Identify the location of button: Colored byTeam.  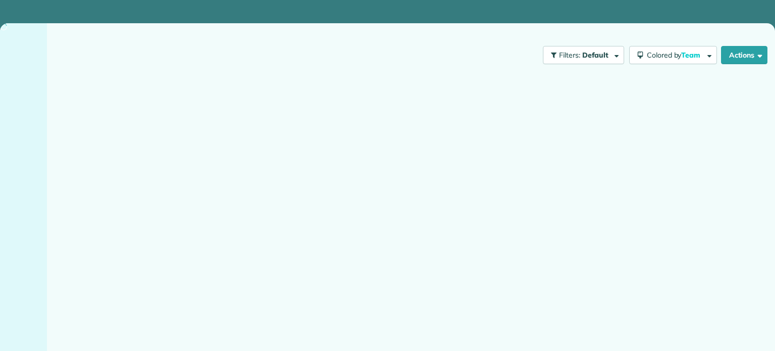
(673, 55).